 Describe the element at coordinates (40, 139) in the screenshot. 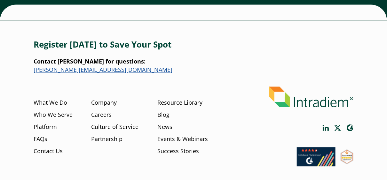

I see `a: FAQs` at that location.